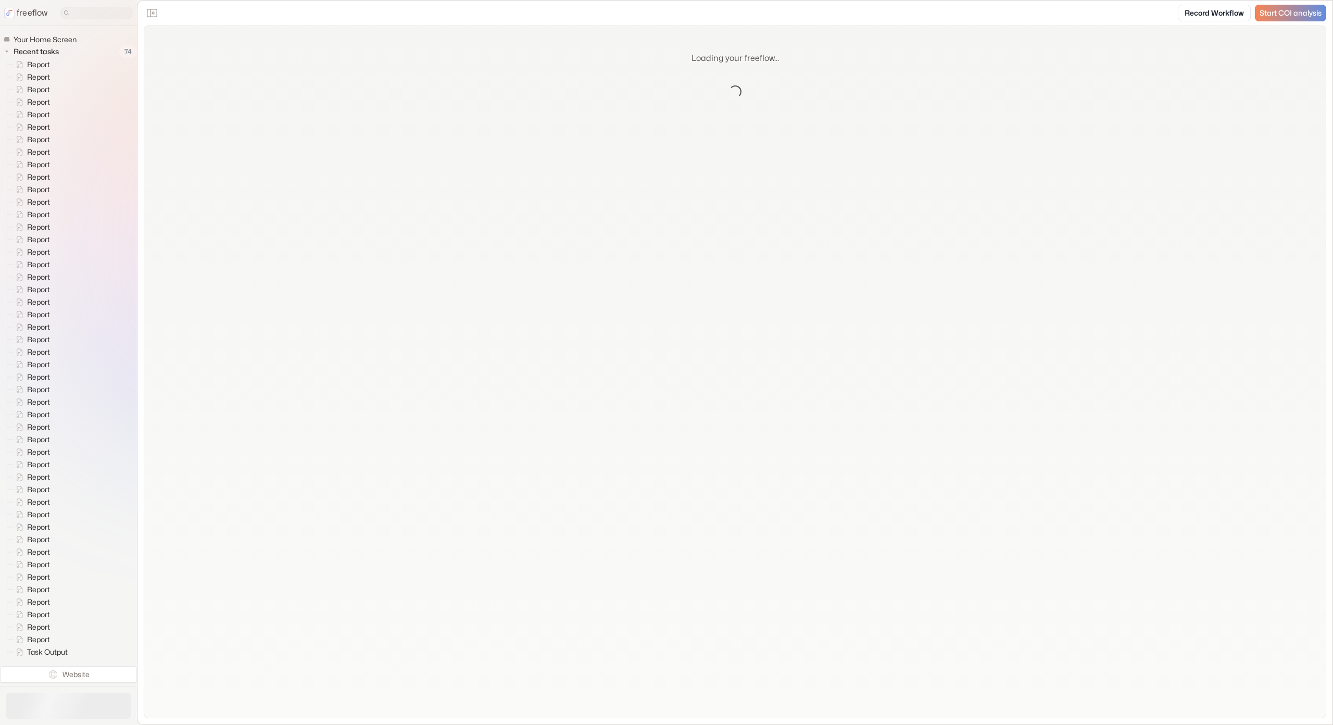 This screenshot has height=725, width=1333. Describe the element at coordinates (1214, 13) in the screenshot. I see `a: Record Workflow` at that location.